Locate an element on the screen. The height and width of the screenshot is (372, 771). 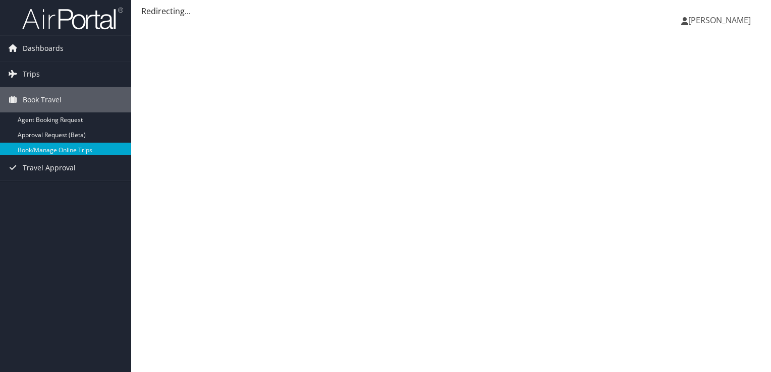
img: airportal-logo.png is located at coordinates (73, 18).